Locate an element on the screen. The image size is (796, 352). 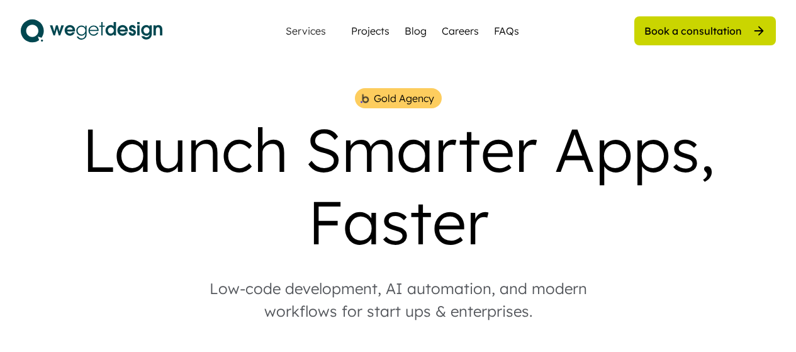
div: Launch Smarter Apps, Faster is located at coordinates (398, 186).